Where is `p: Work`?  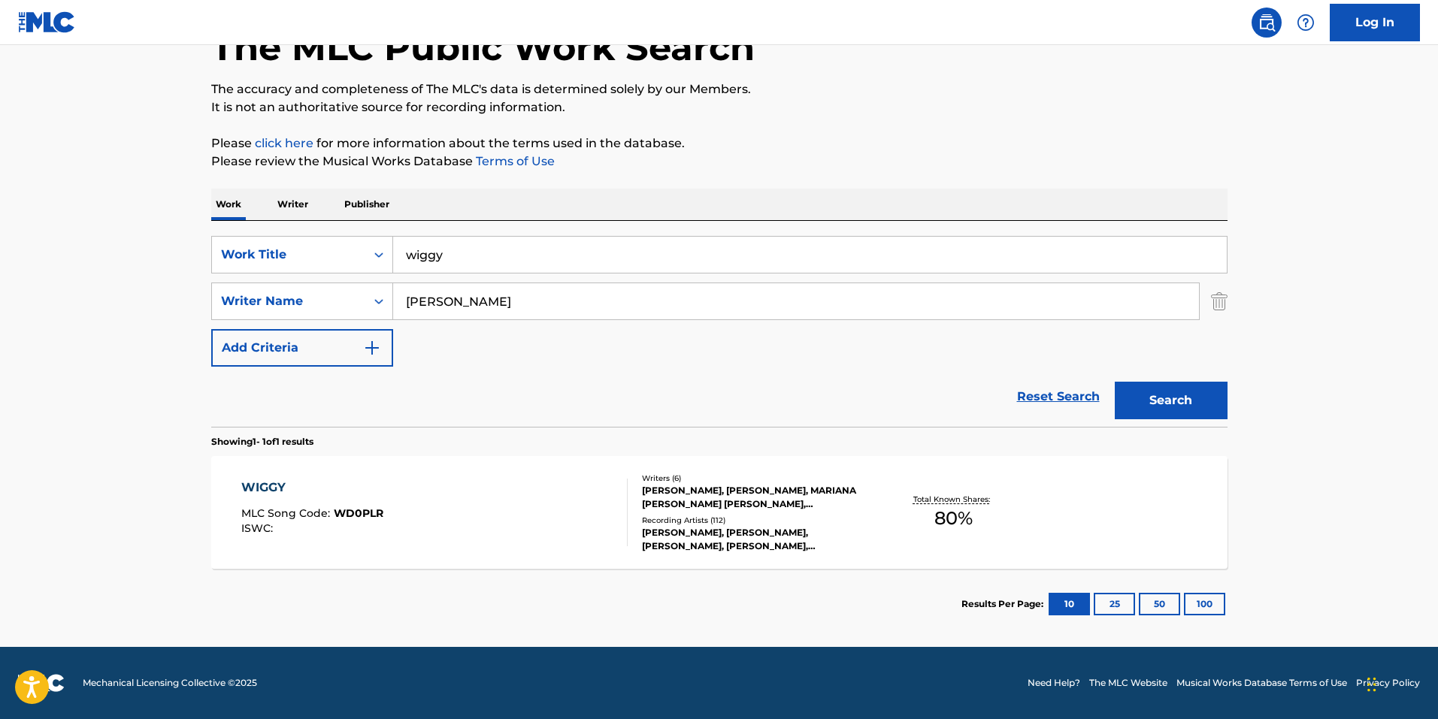 p: Work is located at coordinates (229, 204).